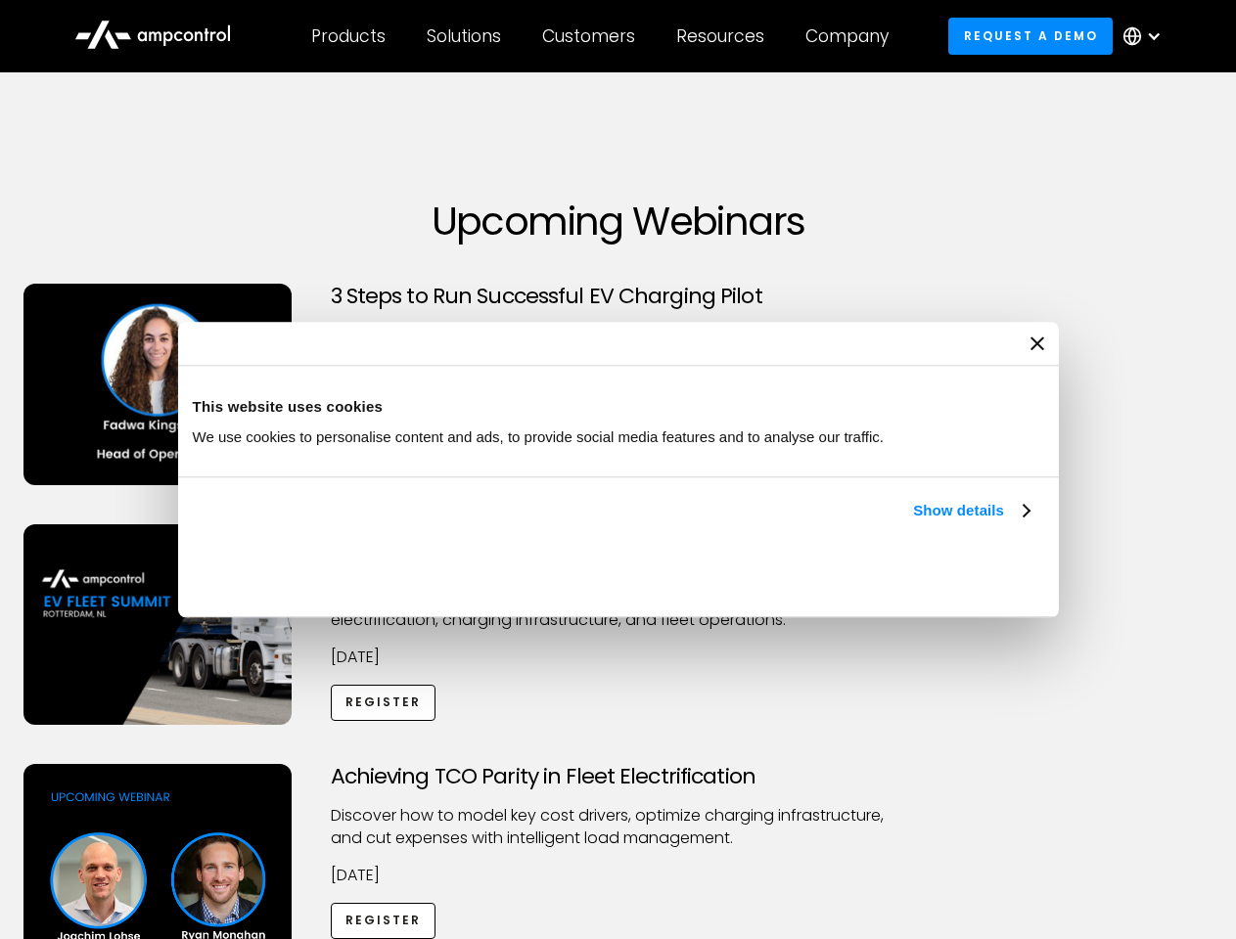 This screenshot has height=939, width=1236. I want to click on div: Company, so click(846, 36).